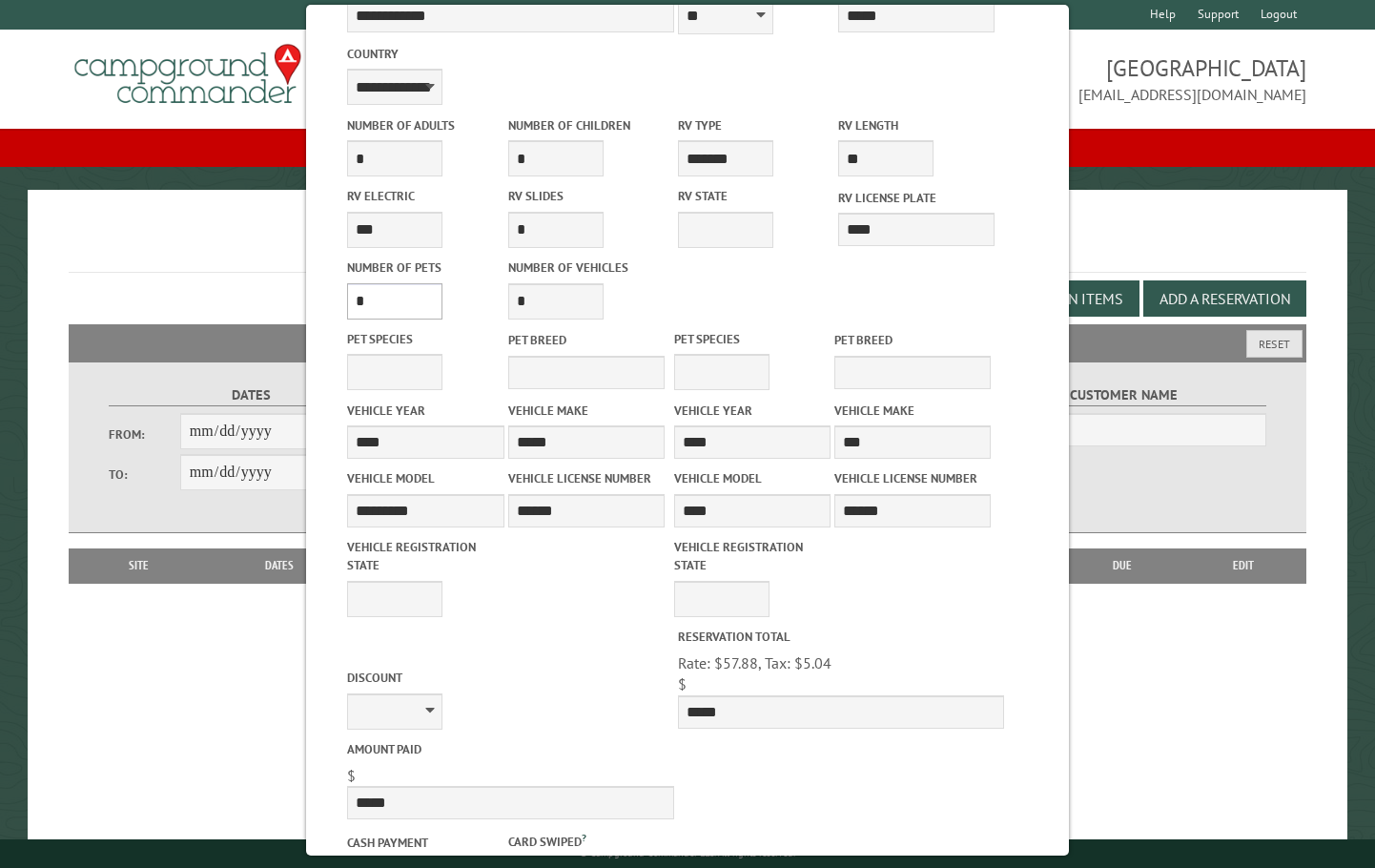 Image resolution: width=1375 pixels, height=868 pixels. Describe the element at coordinates (917, 197) in the screenshot. I see `label: RV License Plate` at that location.